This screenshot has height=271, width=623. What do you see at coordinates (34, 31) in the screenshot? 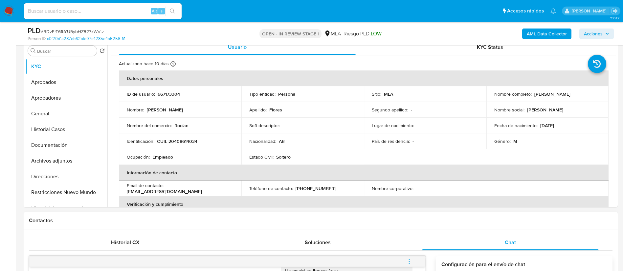
I see `b: PLD` at bounding box center [34, 31].